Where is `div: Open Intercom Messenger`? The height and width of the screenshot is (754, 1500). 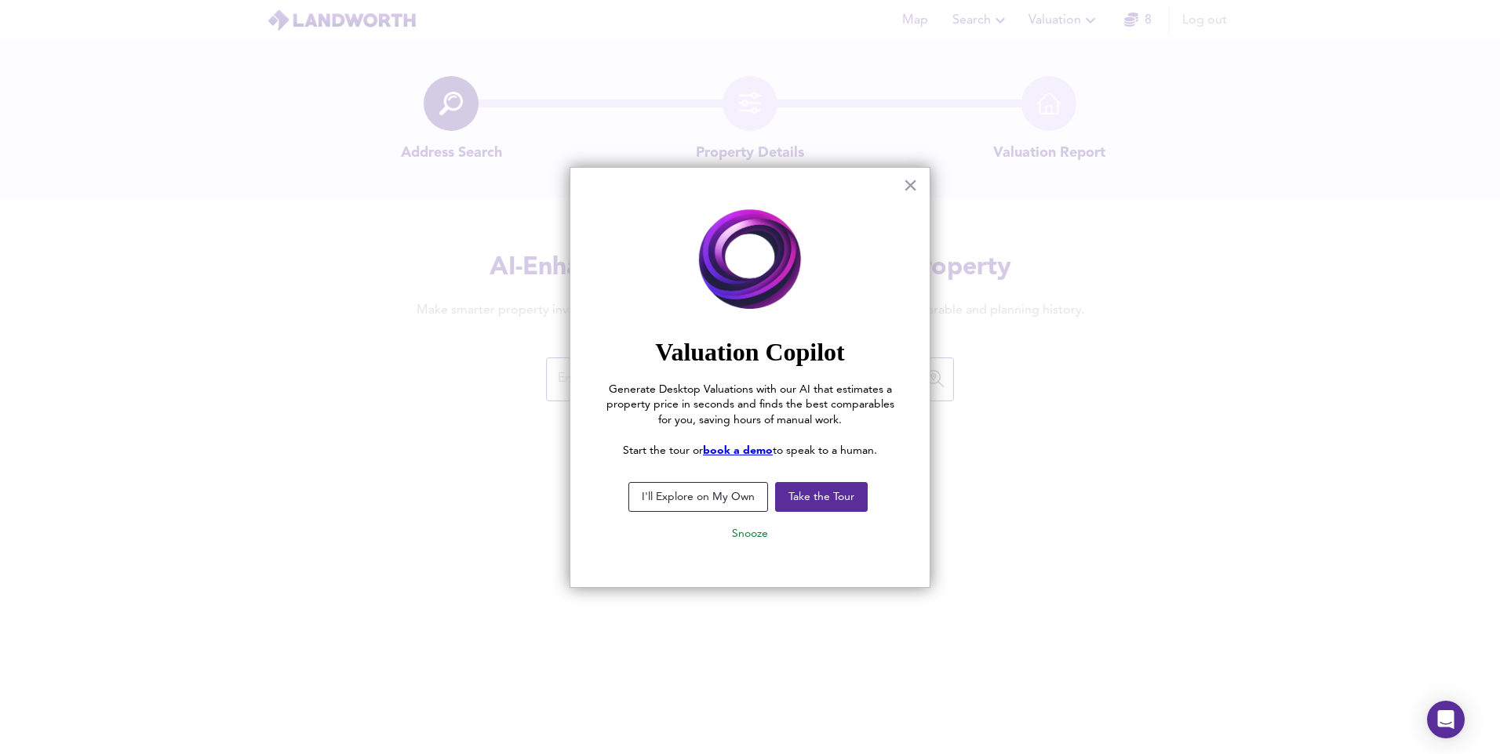 div: Open Intercom Messenger is located at coordinates (1445, 720).